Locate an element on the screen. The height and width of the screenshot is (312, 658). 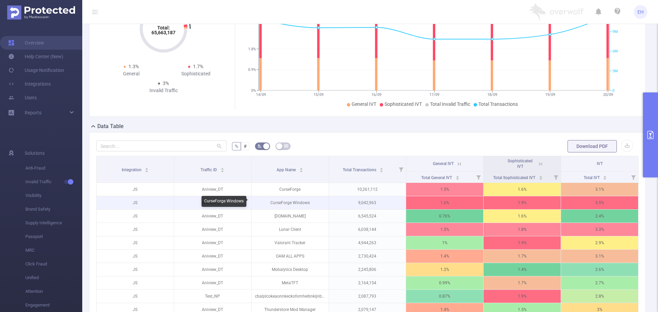
tspan: 18/09 is located at coordinates (492, 95).